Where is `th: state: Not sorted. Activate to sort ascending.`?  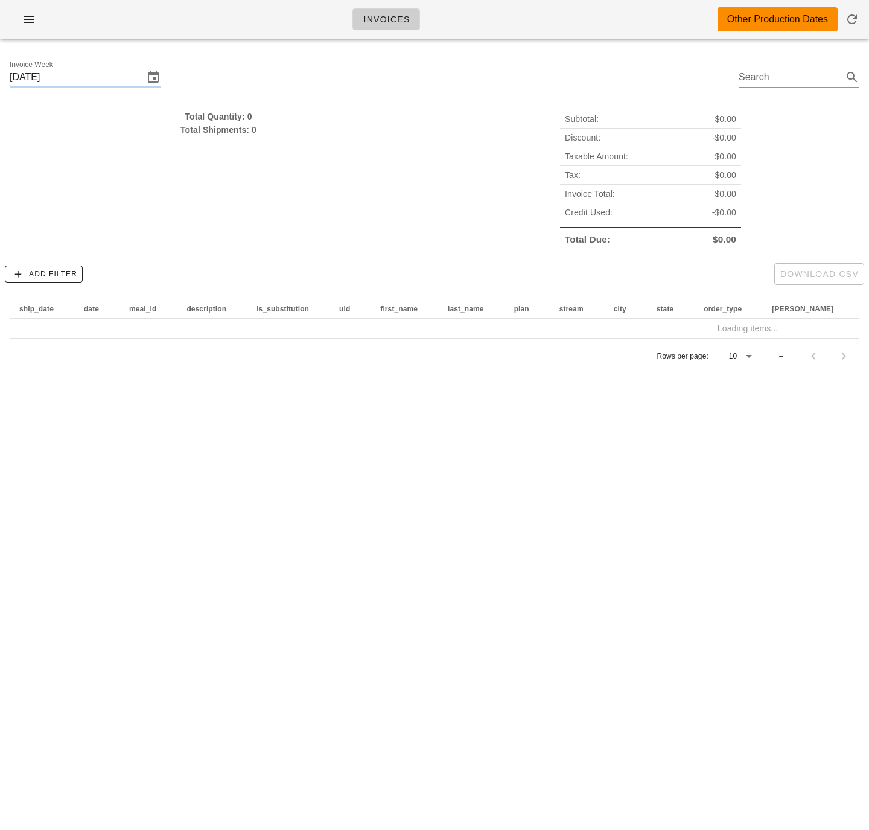
th: state: Not sorted. Activate to sort ascending. is located at coordinates (671, 309).